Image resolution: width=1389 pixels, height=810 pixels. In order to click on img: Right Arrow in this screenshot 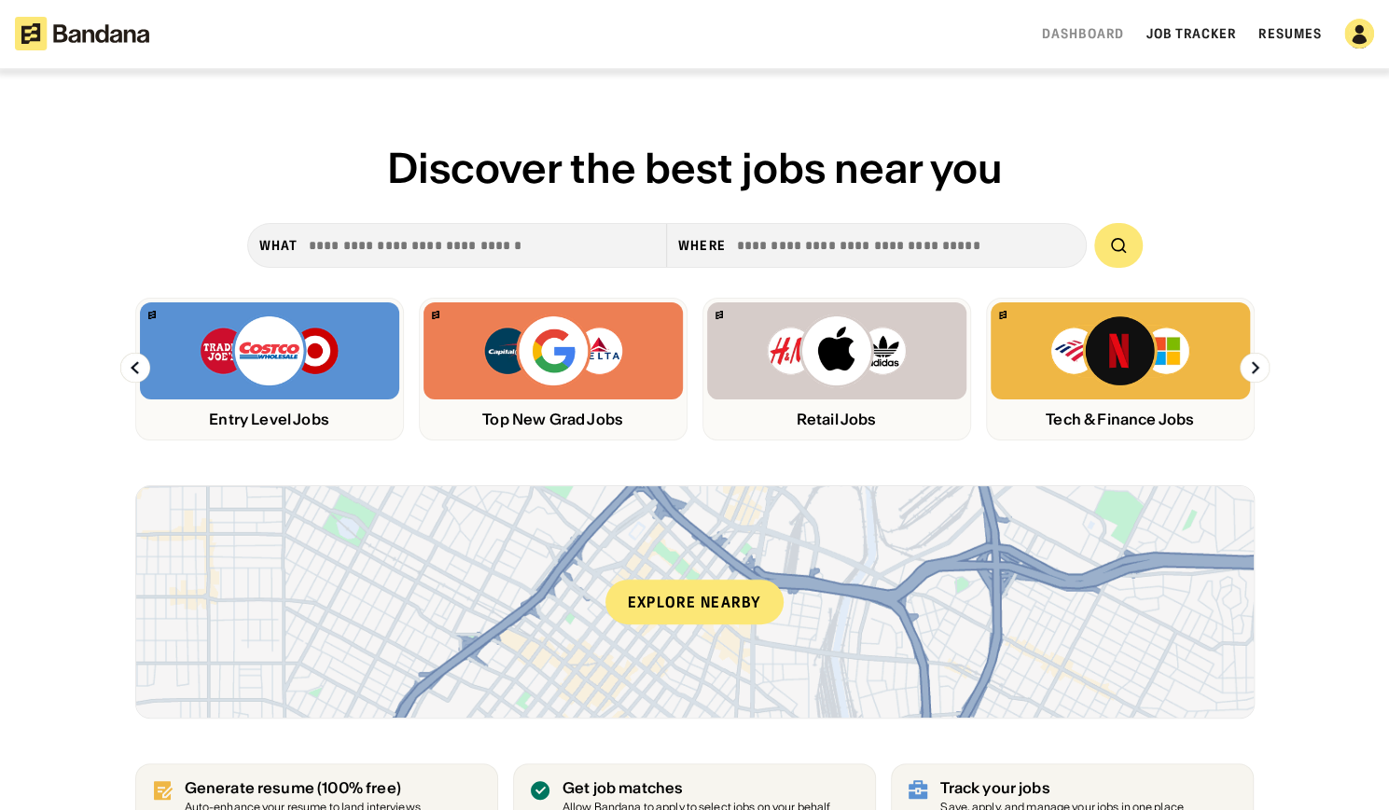, I will do `click(1255, 367)`.